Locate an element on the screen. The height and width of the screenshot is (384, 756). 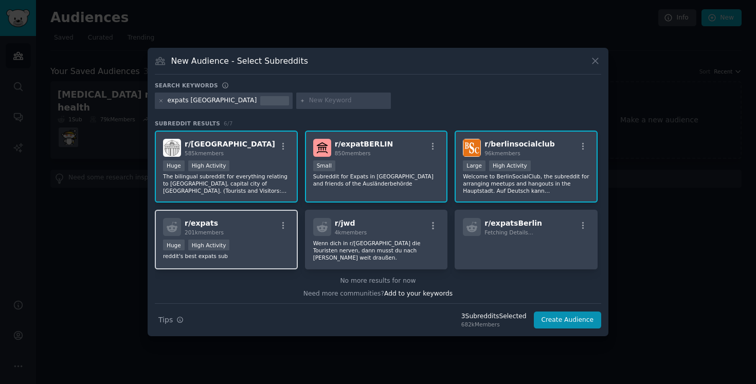
span: r/ berlinsocialclub is located at coordinates (519, 144).